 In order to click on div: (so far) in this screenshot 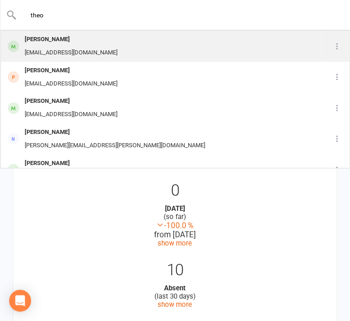, I will do `click(175, 213)`.